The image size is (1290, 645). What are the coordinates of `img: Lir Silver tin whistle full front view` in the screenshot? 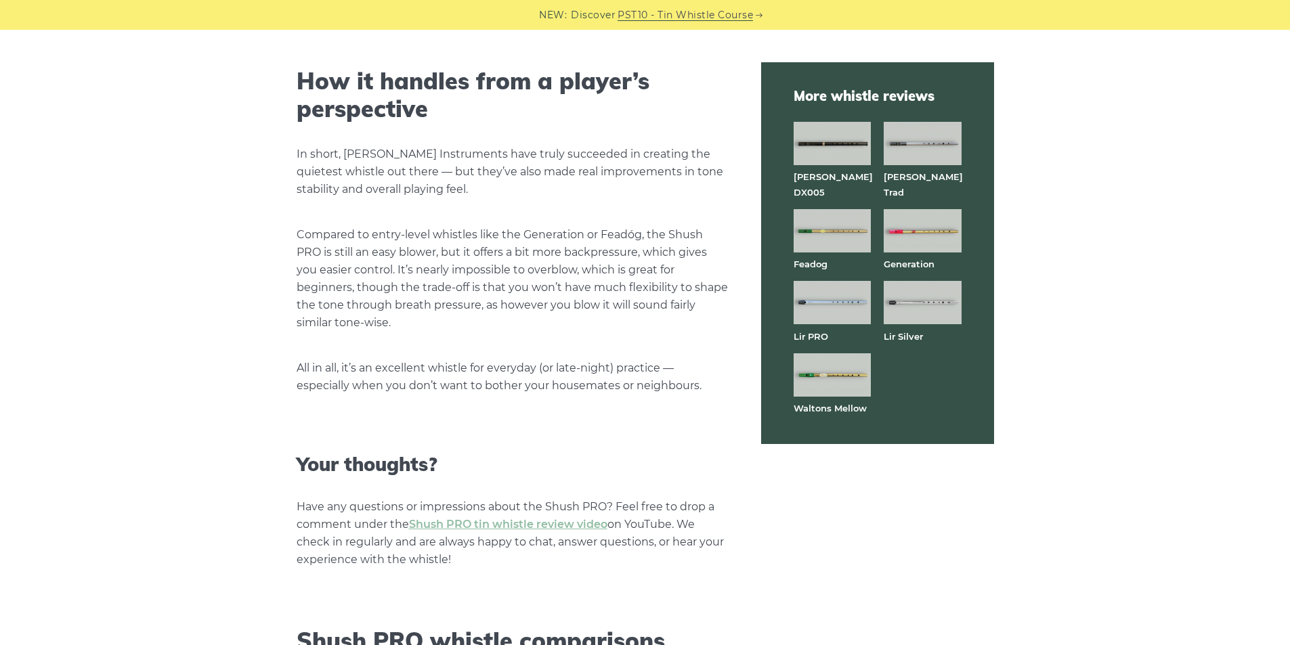 It's located at (922, 303).